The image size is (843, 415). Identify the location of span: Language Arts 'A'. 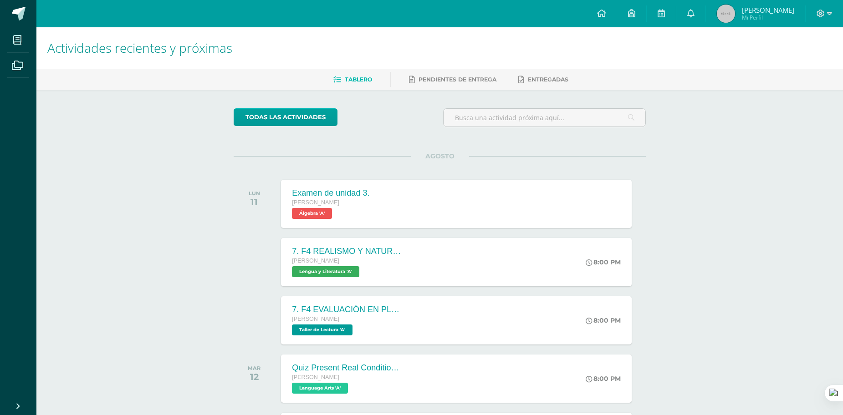
(320, 389).